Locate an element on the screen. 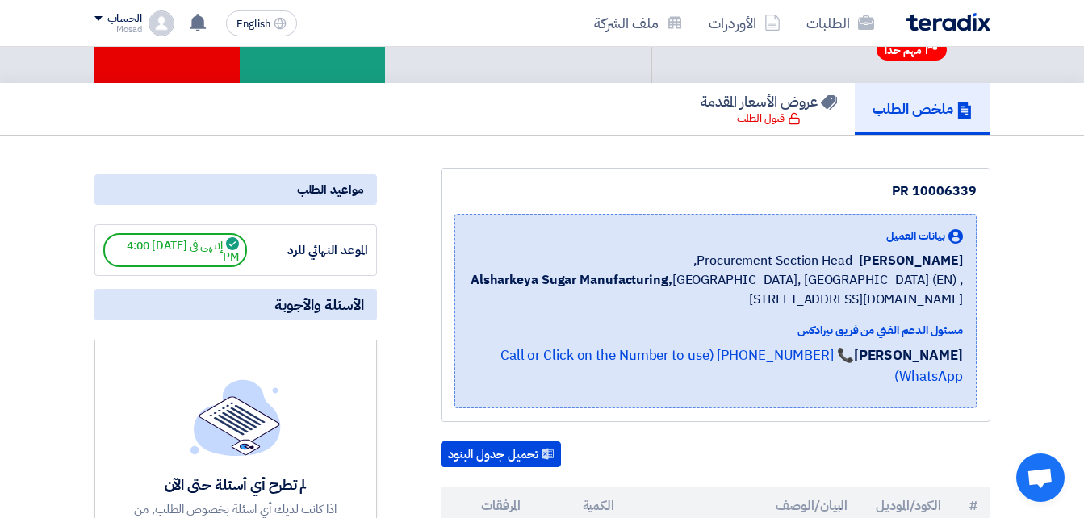  span: English is located at coordinates (253, 24).